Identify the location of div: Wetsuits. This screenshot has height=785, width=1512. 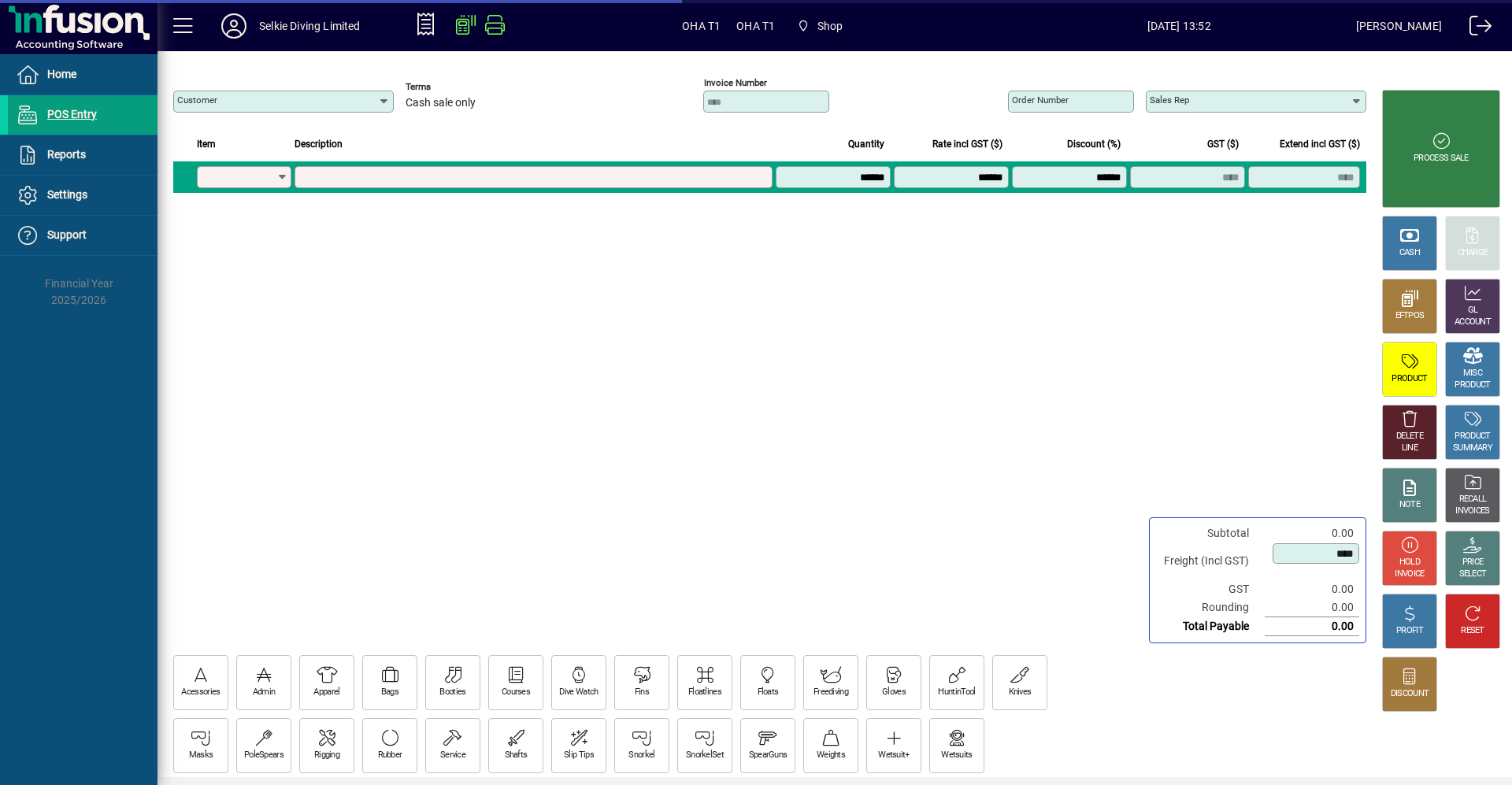
(956, 755).